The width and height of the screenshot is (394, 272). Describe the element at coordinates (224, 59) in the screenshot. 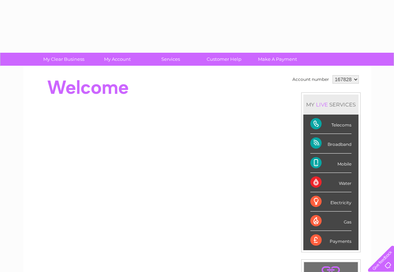

I see `a: Customer Help` at that location.